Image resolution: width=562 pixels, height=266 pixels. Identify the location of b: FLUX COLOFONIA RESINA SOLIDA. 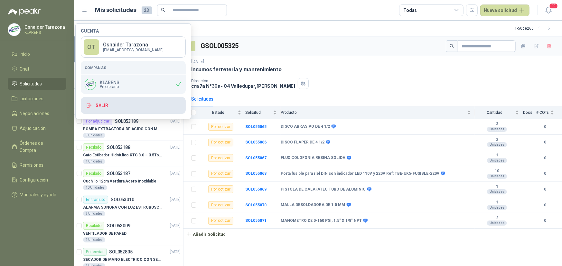
(313, 158).